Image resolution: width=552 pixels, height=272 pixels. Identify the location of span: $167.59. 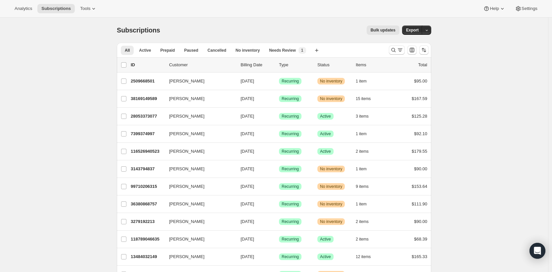
(420, 98).